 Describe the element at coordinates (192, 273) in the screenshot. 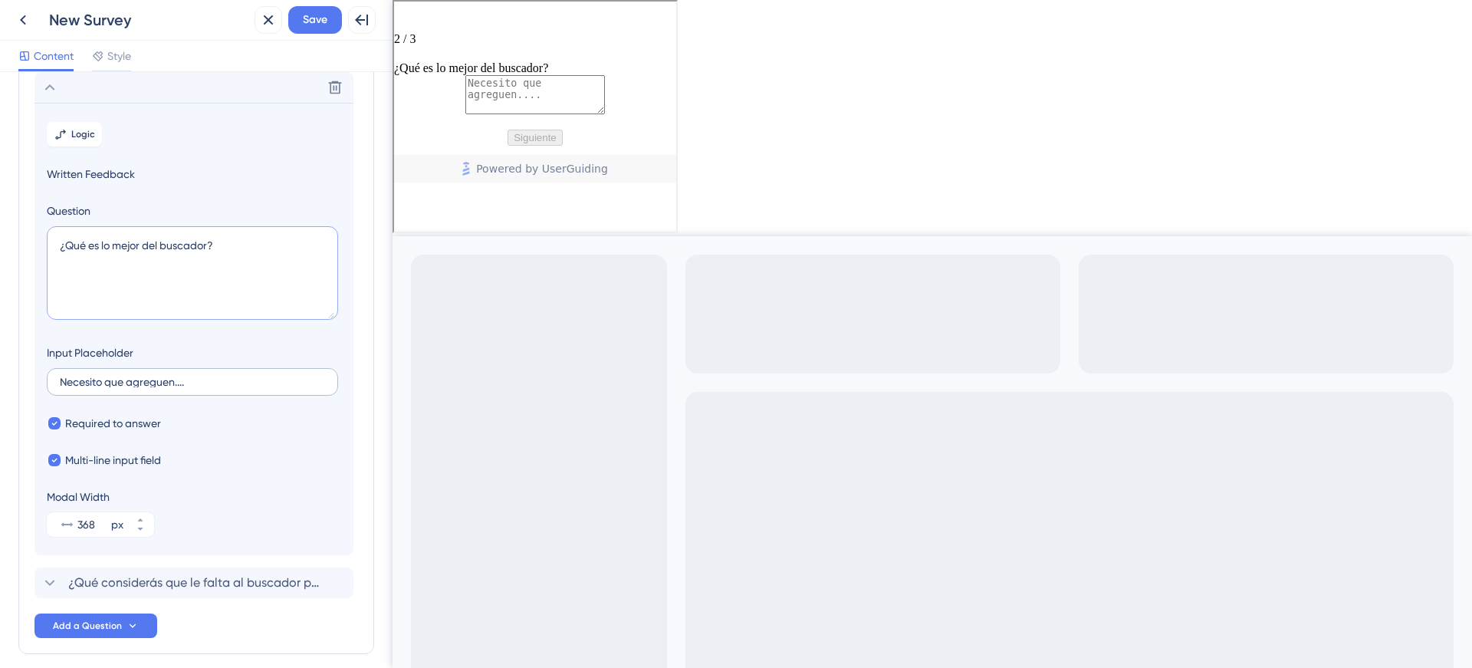

I see `textarea: ¿Qué es lo mejor del buscador?` at that location.